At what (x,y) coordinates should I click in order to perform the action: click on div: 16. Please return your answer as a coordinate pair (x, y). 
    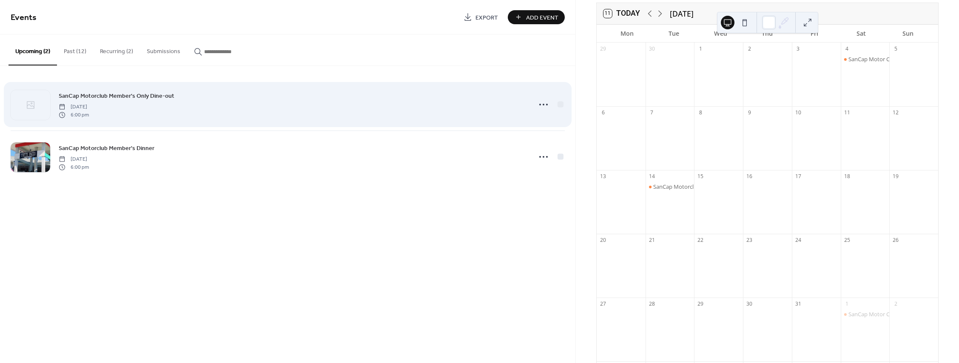
    Looking at the image, I should click on (749, 176).